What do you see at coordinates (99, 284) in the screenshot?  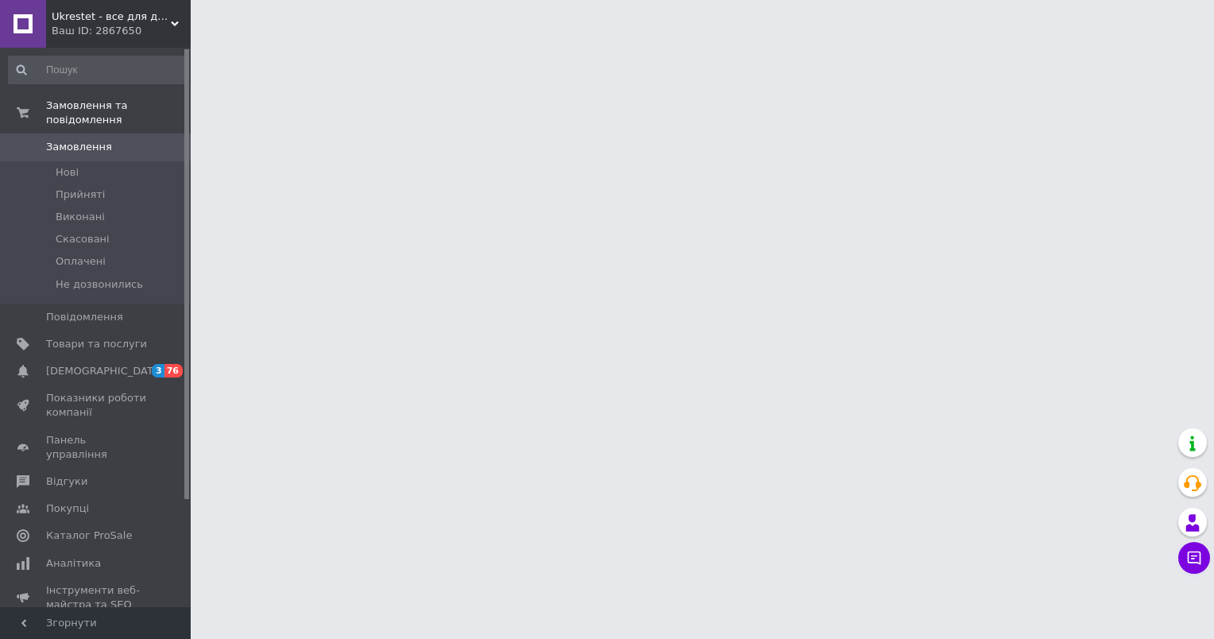 I see `span: Не дозвонились` at bounding box center [99, 284].